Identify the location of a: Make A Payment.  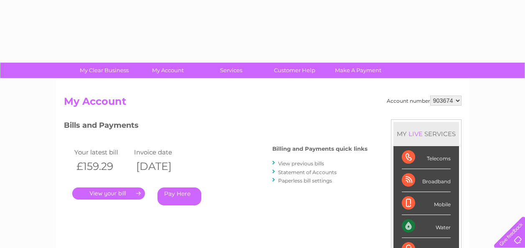
(358, 70).